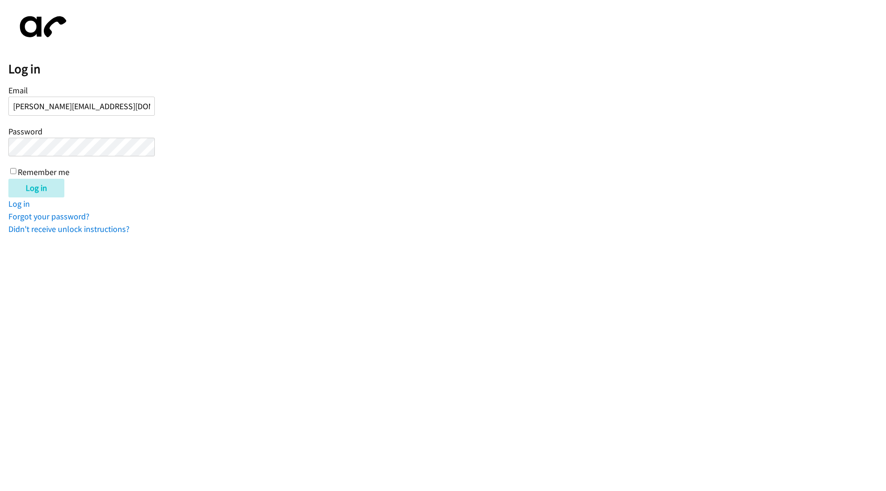 The image size is (886, 491). What do you see at coordinates (25, 131) in the screenshot?
I see `label: Password` at bounding box center [25, 131].